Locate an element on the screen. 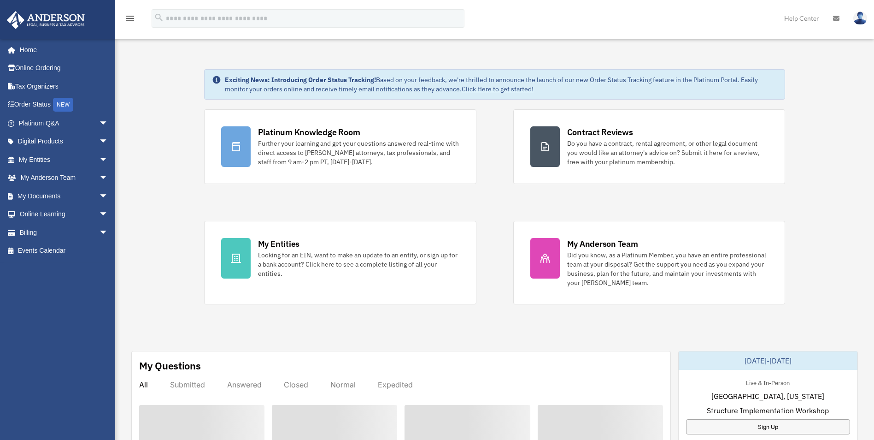 Image resolution: width=874 pixels, height=440 pixels. i: menu is located at coordinates (130, 18).